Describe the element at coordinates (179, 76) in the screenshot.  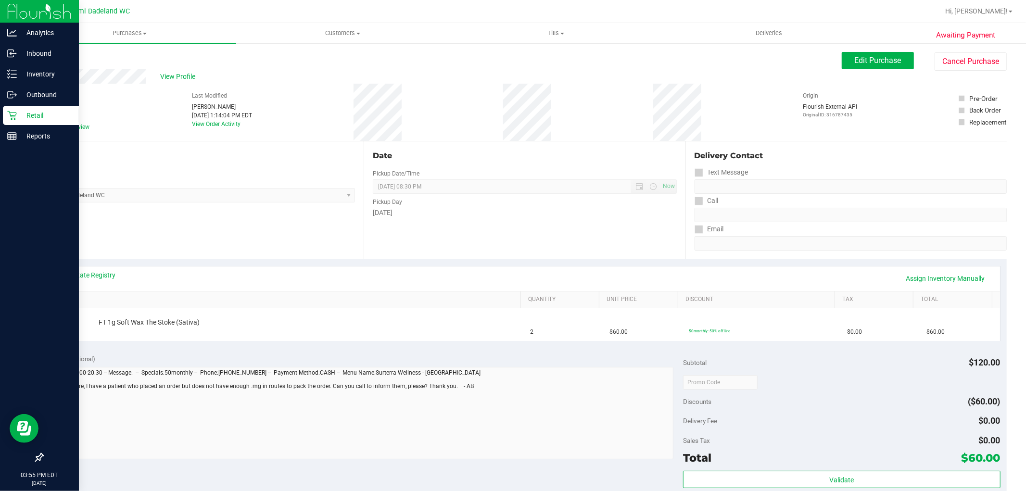
I see `span: View Profile` at that location.